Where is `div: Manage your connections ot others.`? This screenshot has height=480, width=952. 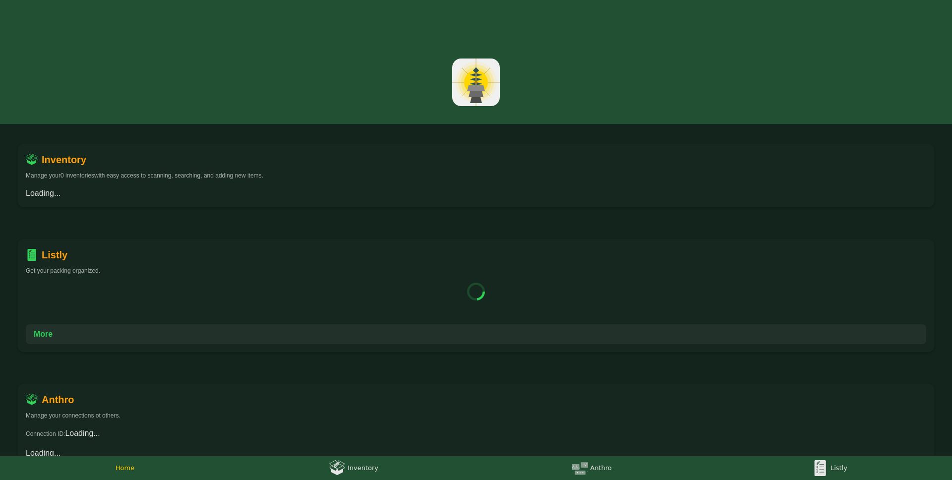 div: Manage your connections ot others. is located at coordinates (476, 415).